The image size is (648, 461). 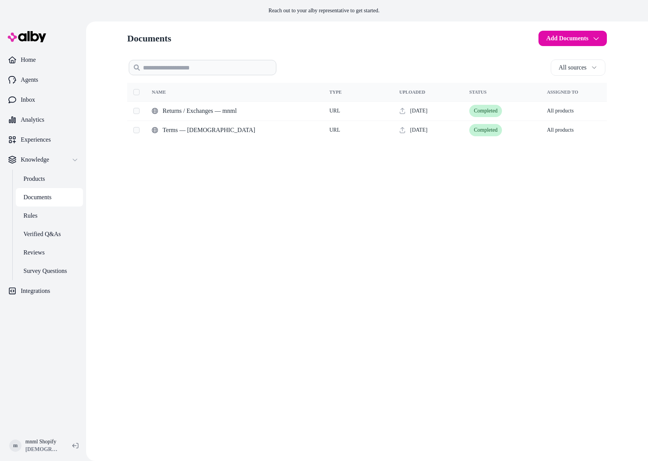 What do you see at coordinates (49, 179) in the screenshot?
I see `a: Products` at bounding box center [49, 179].